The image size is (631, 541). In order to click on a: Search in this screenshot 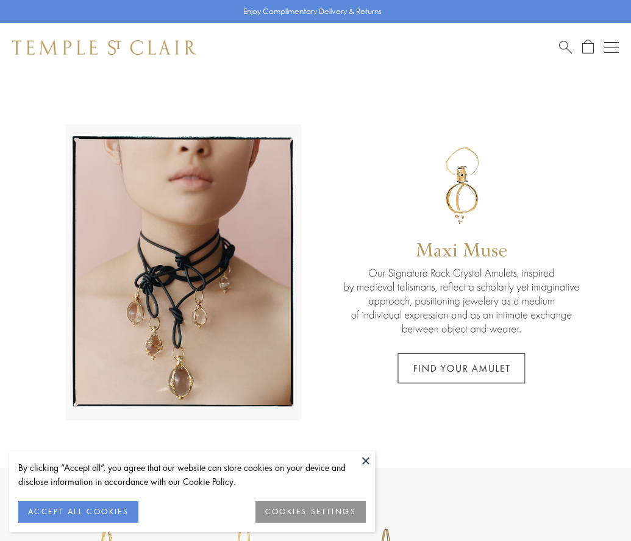, I will do `click(565, 47)`.